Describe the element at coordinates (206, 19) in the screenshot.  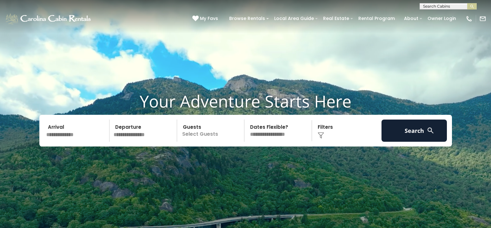
I see `a: My Favs` at that location.